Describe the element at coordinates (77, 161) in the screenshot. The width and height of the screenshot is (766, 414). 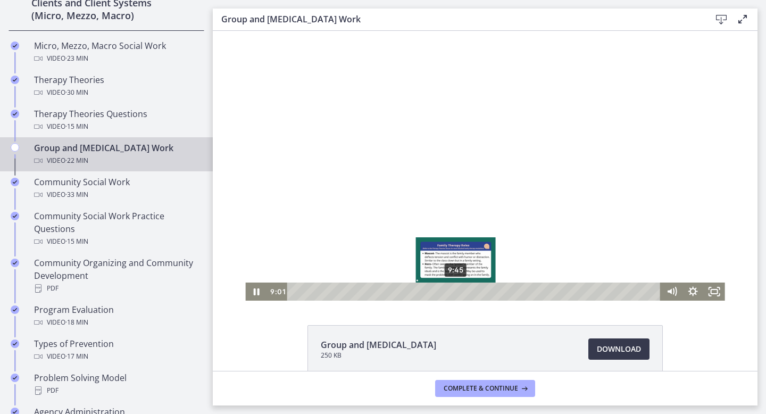
I see `span: · 22 min` at that location.